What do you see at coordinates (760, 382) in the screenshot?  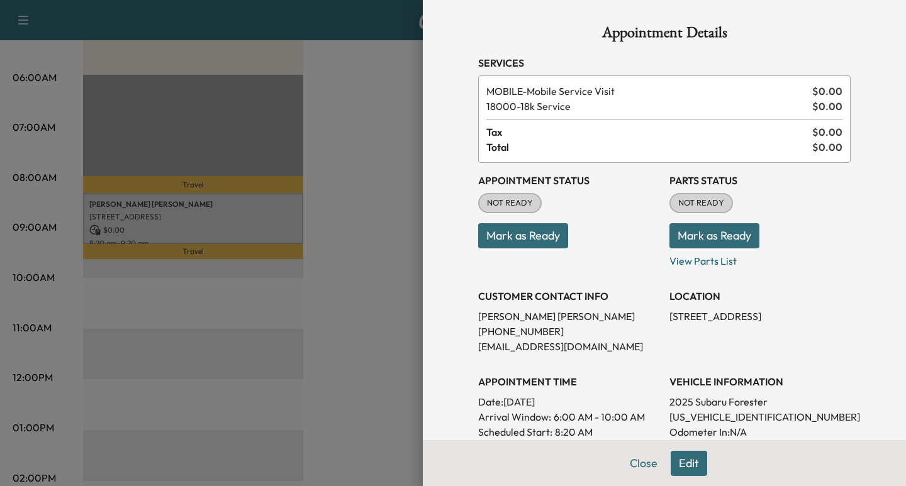 I see `h3: VEHICLE INFORMATION` at bounding box center [760, 382].